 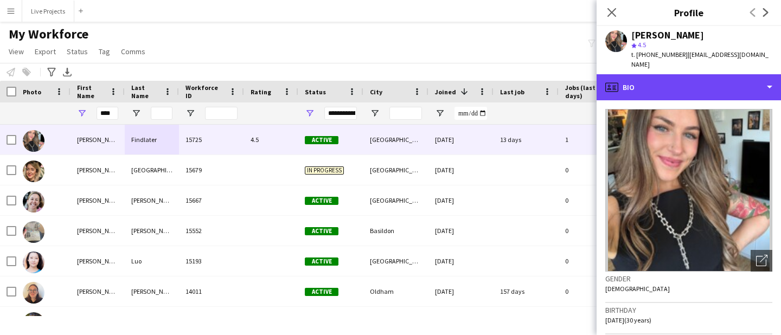 I want to click on span: Rating, so click(x=261, y=92).